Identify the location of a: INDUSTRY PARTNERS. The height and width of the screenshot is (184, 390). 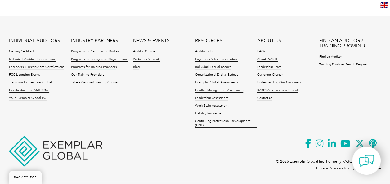
(94, 41).